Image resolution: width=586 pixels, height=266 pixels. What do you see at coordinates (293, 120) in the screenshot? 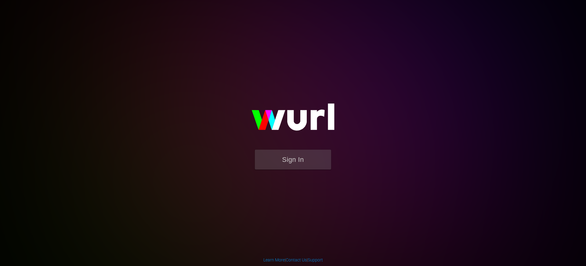
I see `img: wurl-logo-on-black-223613ac3d8ba8fe6dc639794a292ebdb59501304c7dfd60c99c58986ef67473.svg` at bounding box center [293, 120].